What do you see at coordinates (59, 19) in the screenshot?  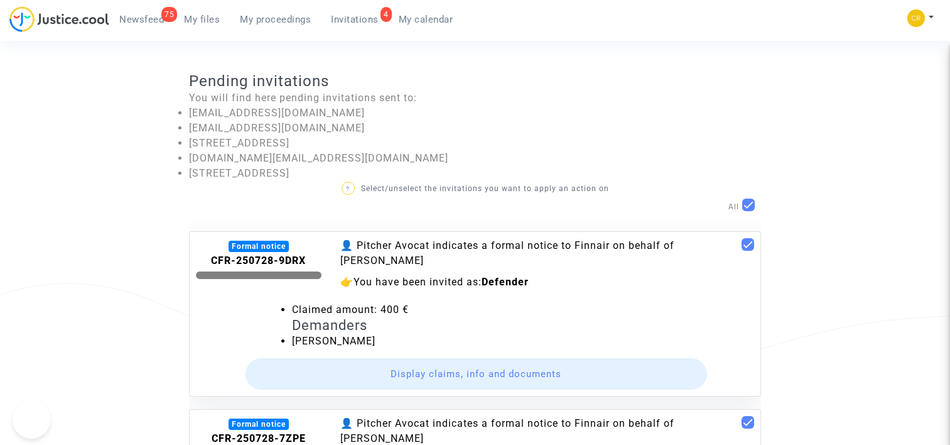 I see `img: jc-logo.svg` at bounding box center [59, 19].